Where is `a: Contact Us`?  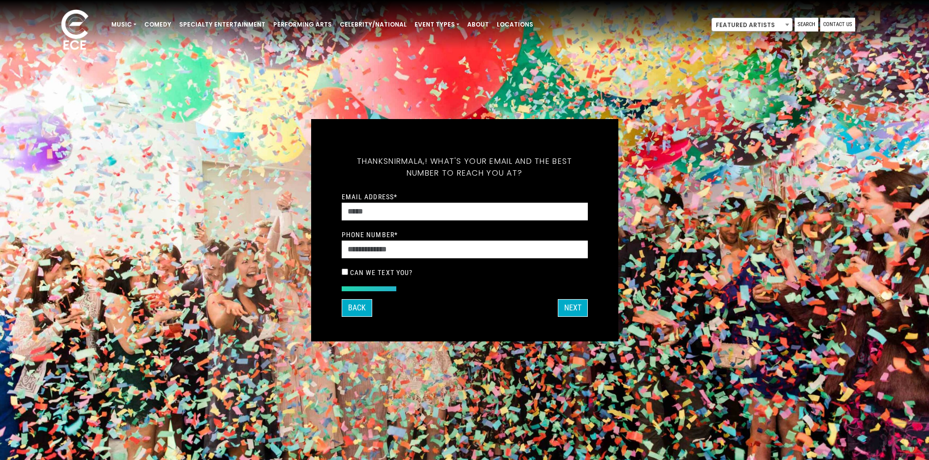 a: Contact Us is located at coordinates (838, 25).